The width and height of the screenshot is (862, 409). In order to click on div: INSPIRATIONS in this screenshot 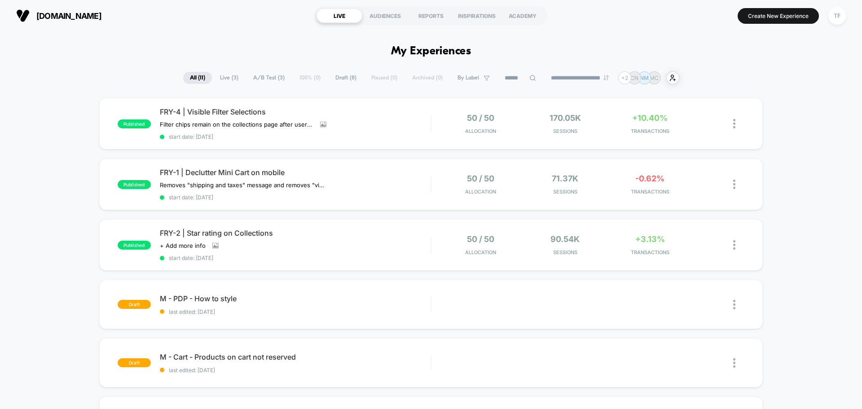, I will do `click(477, 16)`.